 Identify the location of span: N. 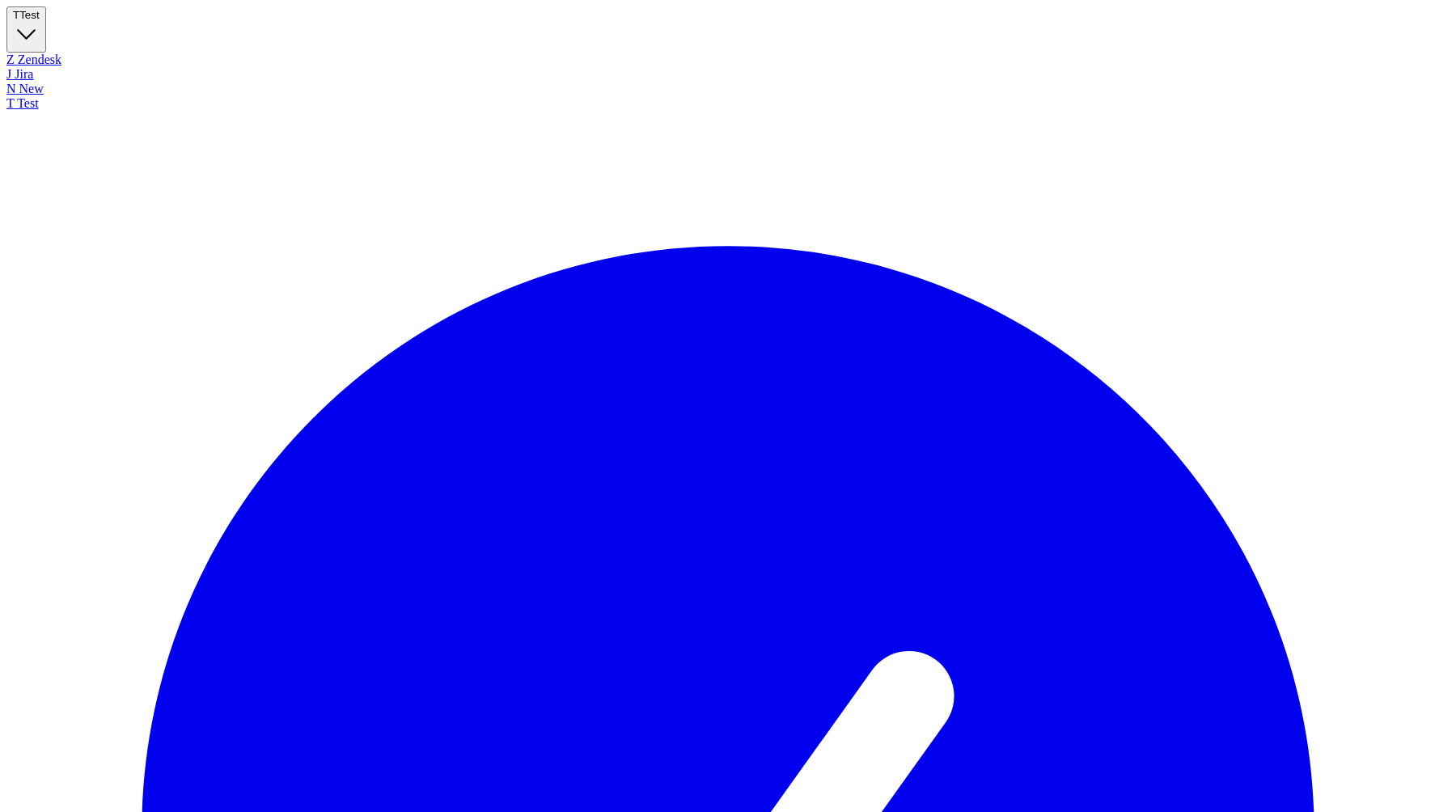
(11, 88).